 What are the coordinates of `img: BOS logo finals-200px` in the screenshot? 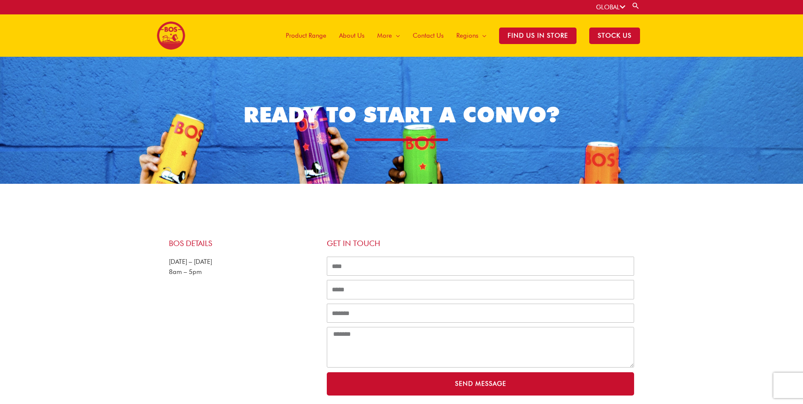 It's located at (171, 36).